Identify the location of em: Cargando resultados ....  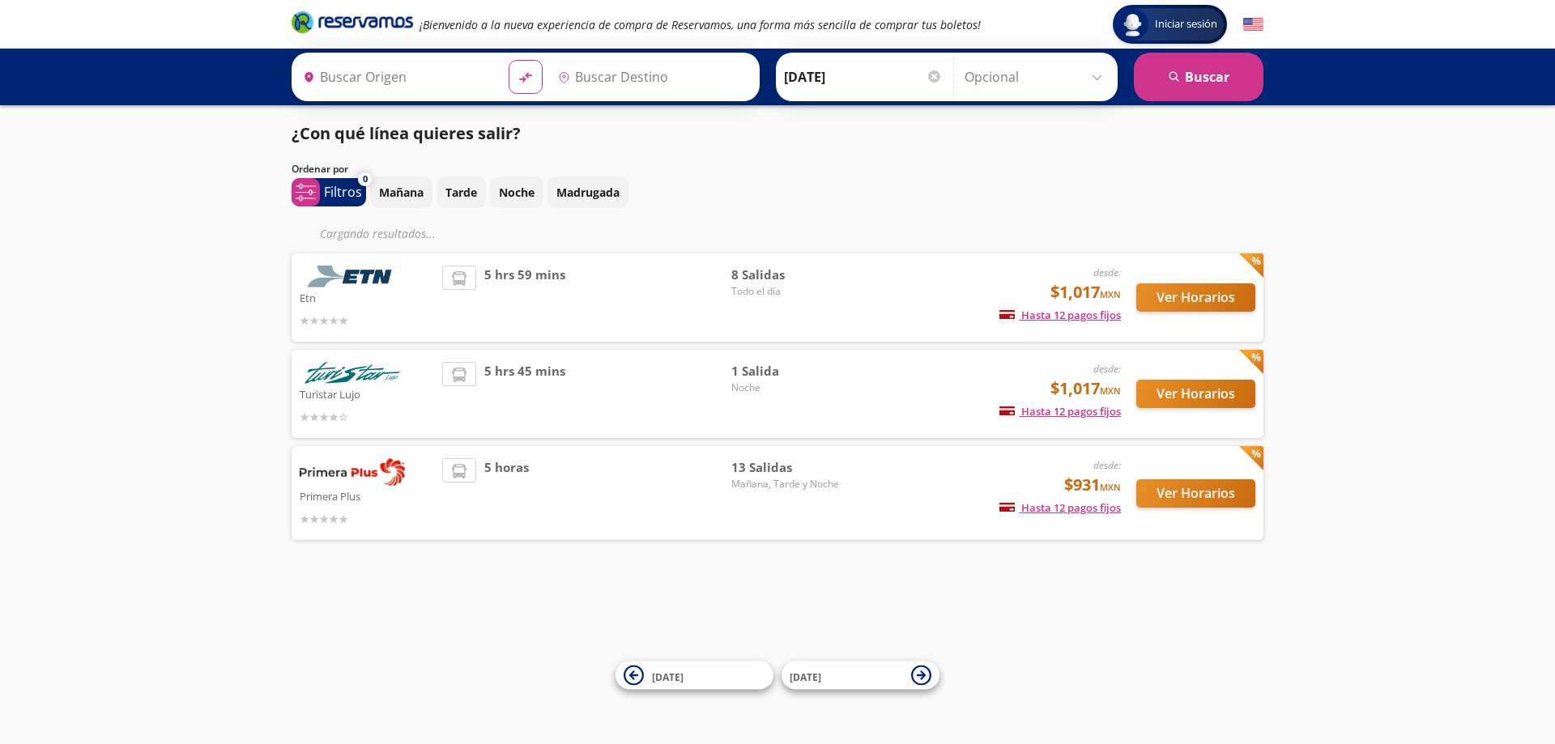
(377, 233).